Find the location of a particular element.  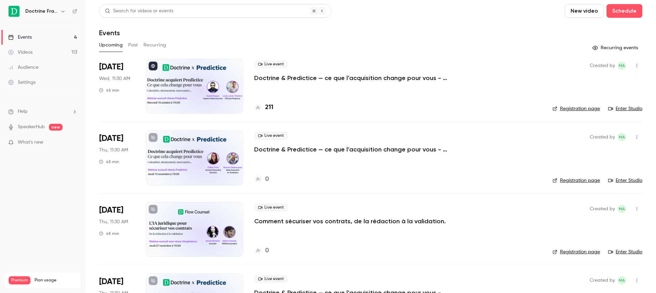

div: Videos is located at coordinates (20, 52).